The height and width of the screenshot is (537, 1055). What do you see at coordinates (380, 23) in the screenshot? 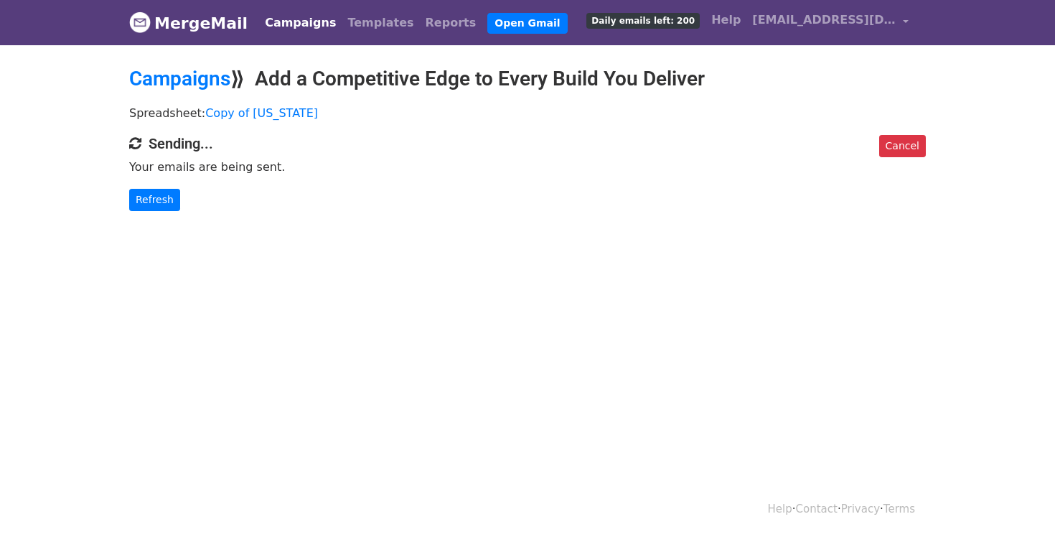
I see `a: Templates` at bounding box center [380, 23].